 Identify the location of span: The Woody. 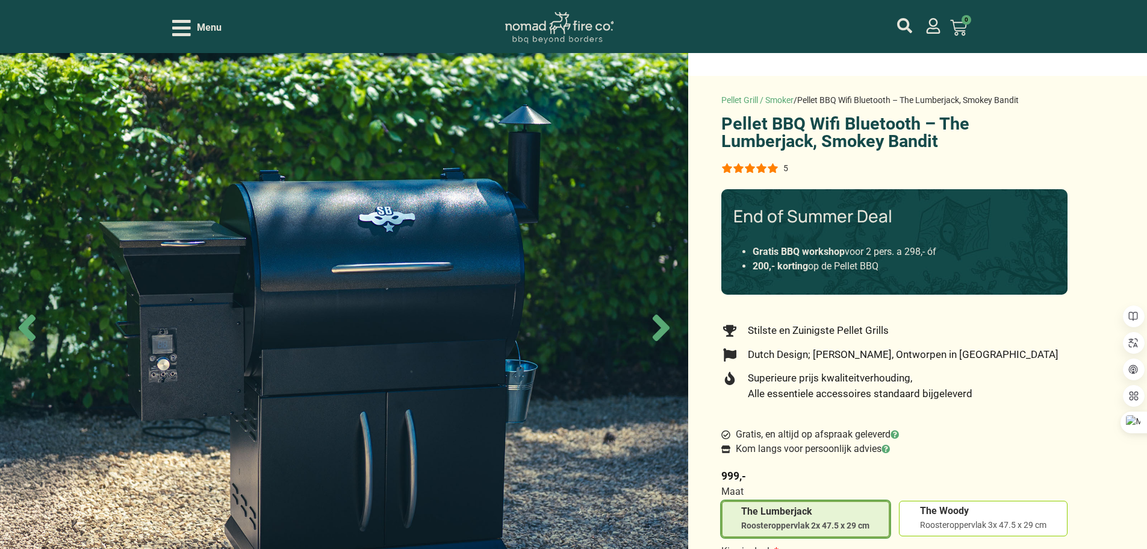
(984, 511).